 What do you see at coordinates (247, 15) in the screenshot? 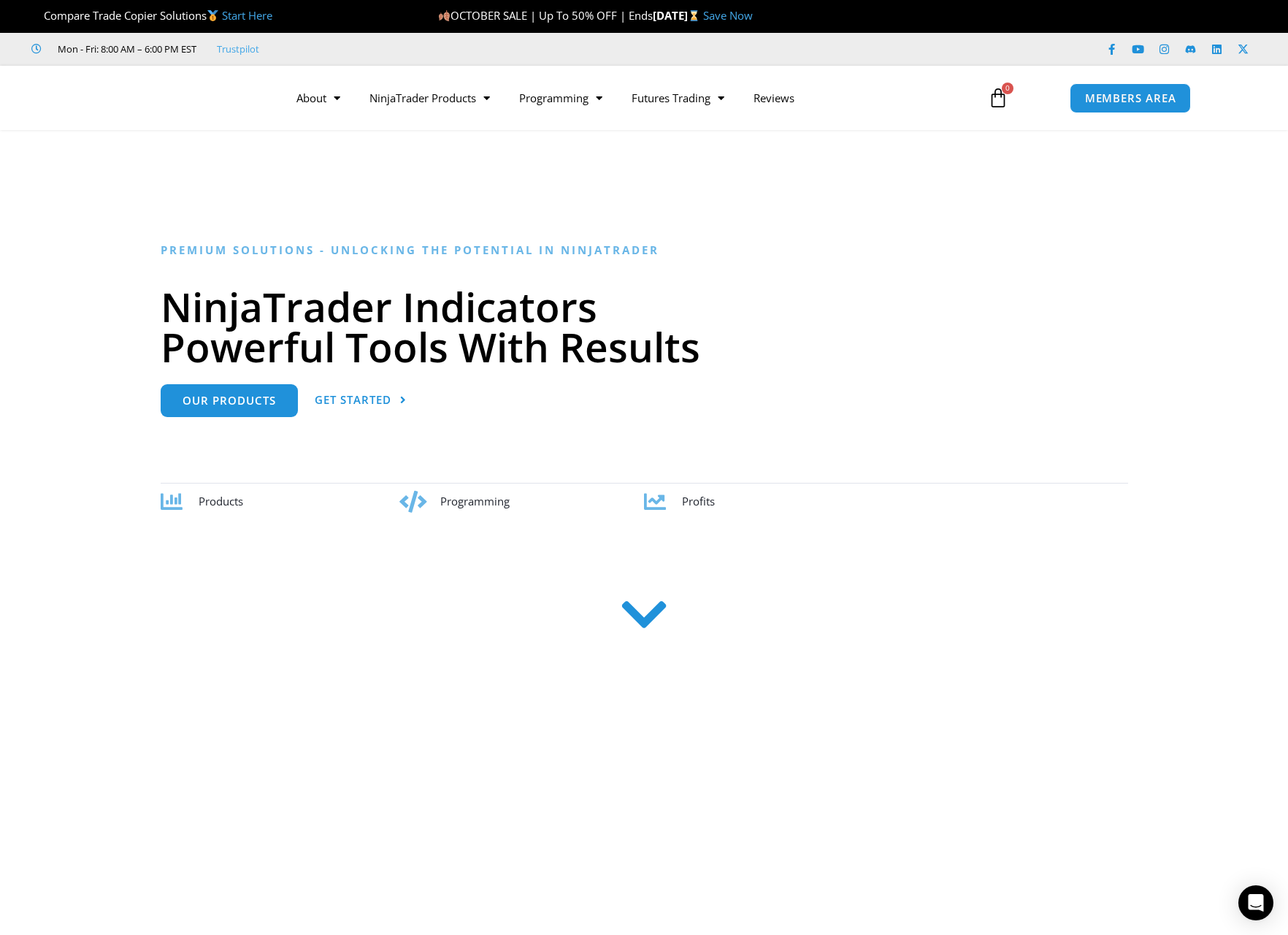
I see `a: Start Here` at bounding box center [247, 15].